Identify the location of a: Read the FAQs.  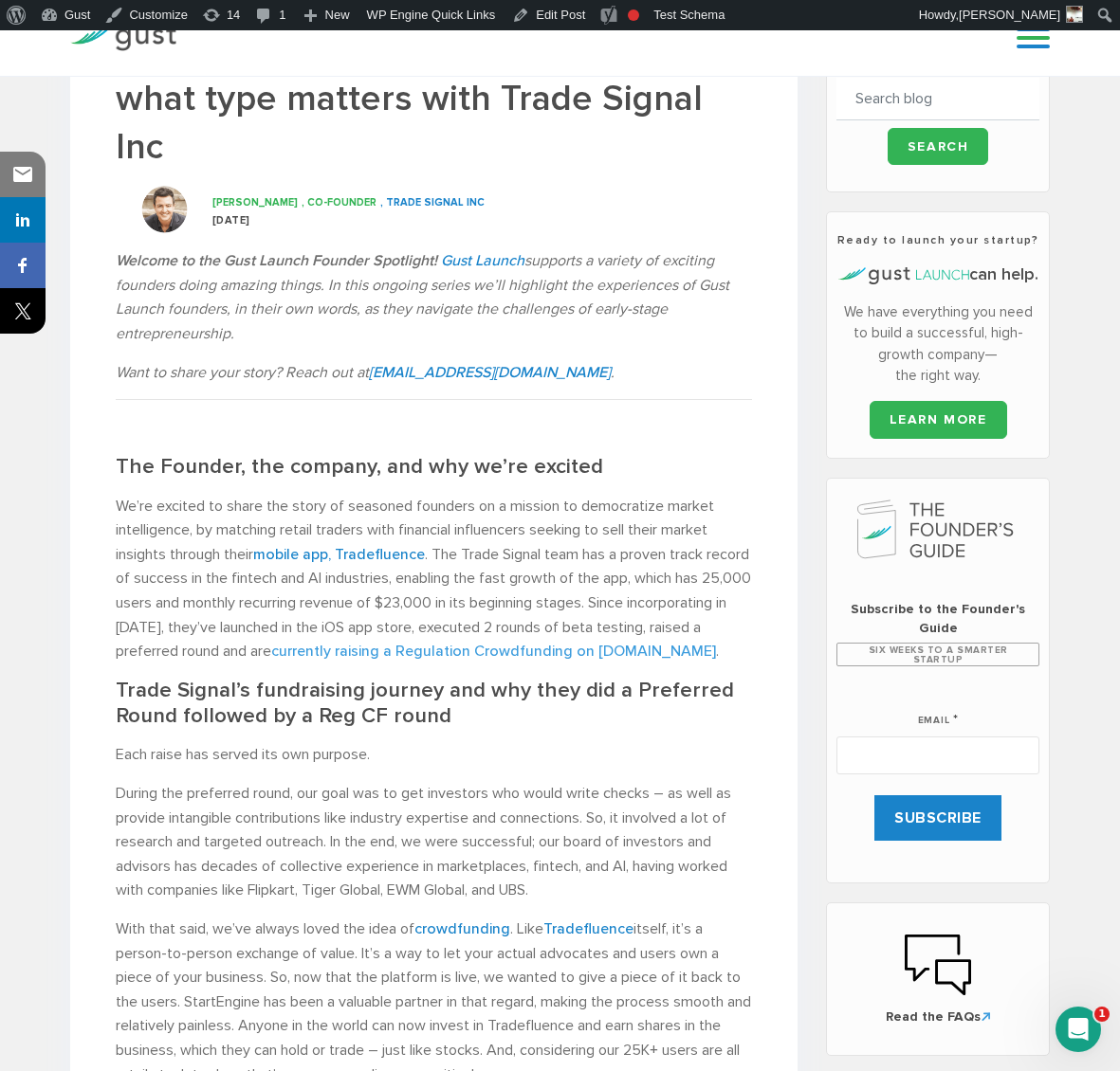
(937, 980).